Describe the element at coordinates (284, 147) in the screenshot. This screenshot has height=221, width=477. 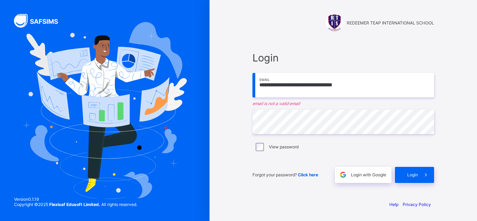
I see `label: View password` at that location.